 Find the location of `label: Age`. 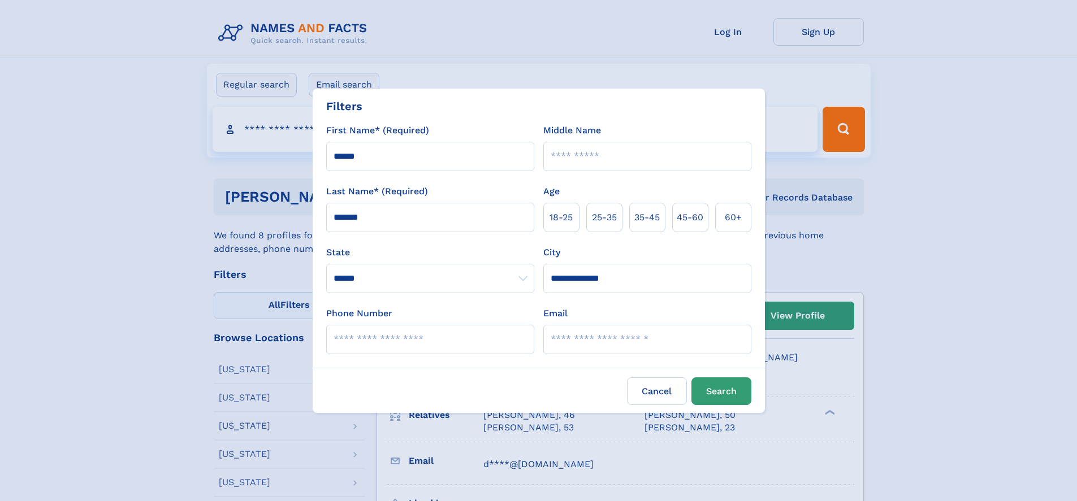

label: Age is located at coordinates (551, 192).